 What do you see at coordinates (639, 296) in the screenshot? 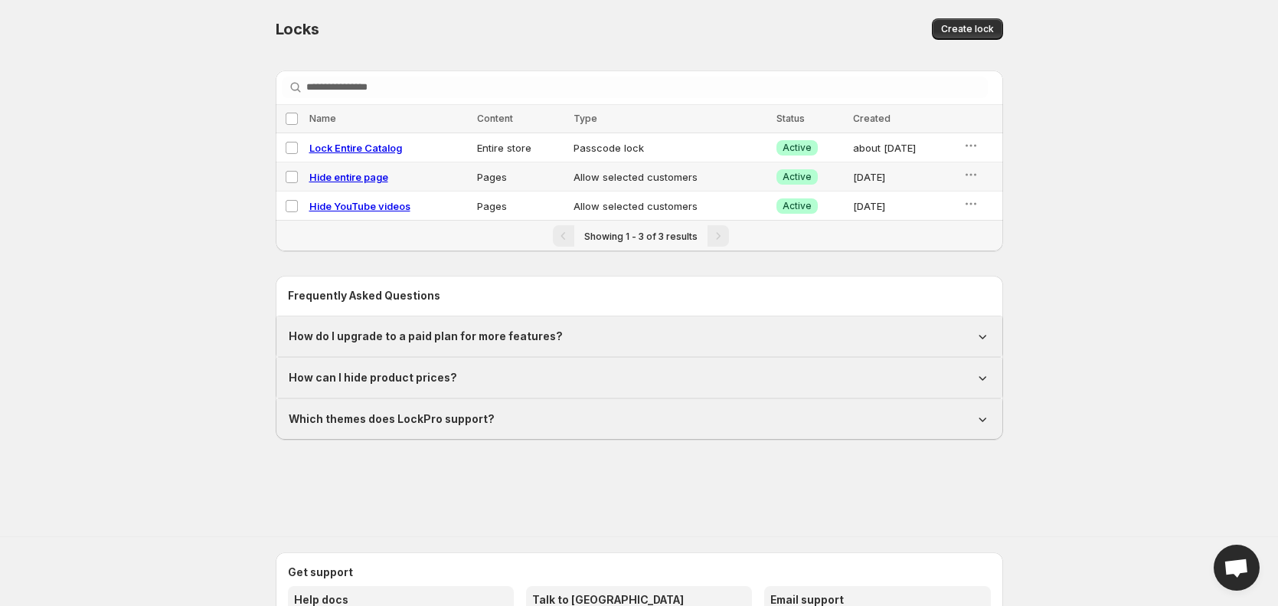
I see `h2: Frequently Asked Questions` at bounding box center [639, 296].